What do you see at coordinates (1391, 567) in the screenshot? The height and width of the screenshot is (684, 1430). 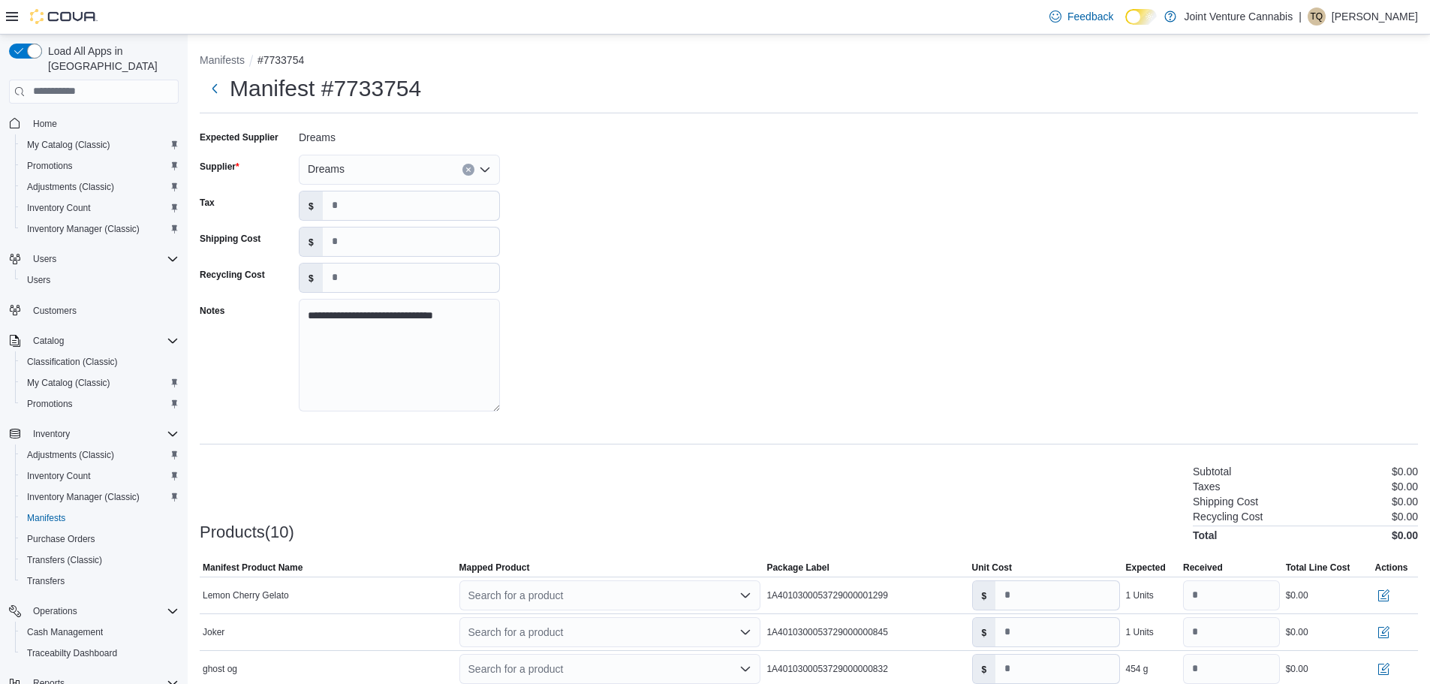 I see `span: Actions` at bounding box center [1391, 567].